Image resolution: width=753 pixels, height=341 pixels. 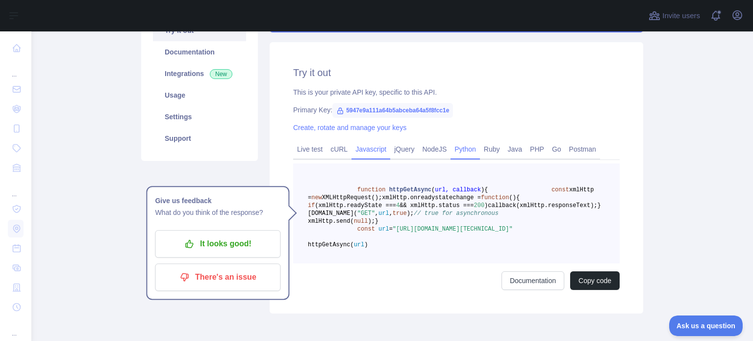 I want to click on div: Primary Key:, so click(x=456, y=110).